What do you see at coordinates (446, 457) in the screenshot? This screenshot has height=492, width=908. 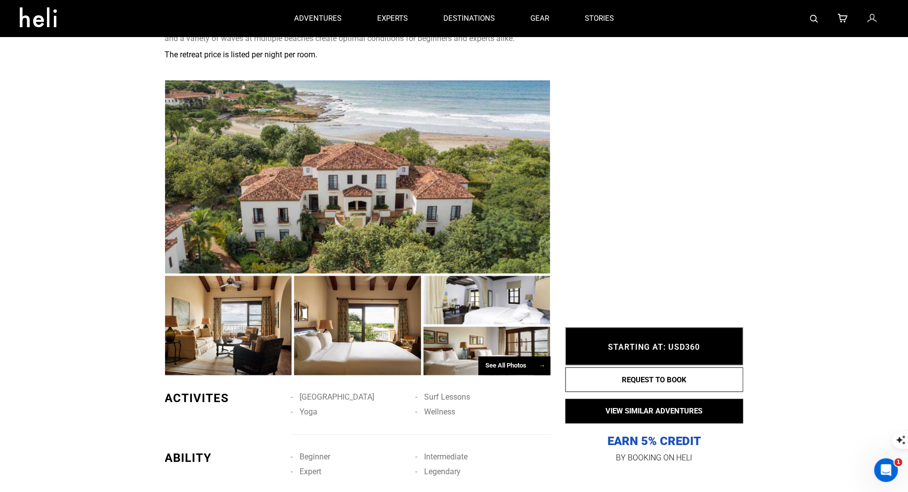 I see `span: Intermediate` at bounding box center [446, 457].